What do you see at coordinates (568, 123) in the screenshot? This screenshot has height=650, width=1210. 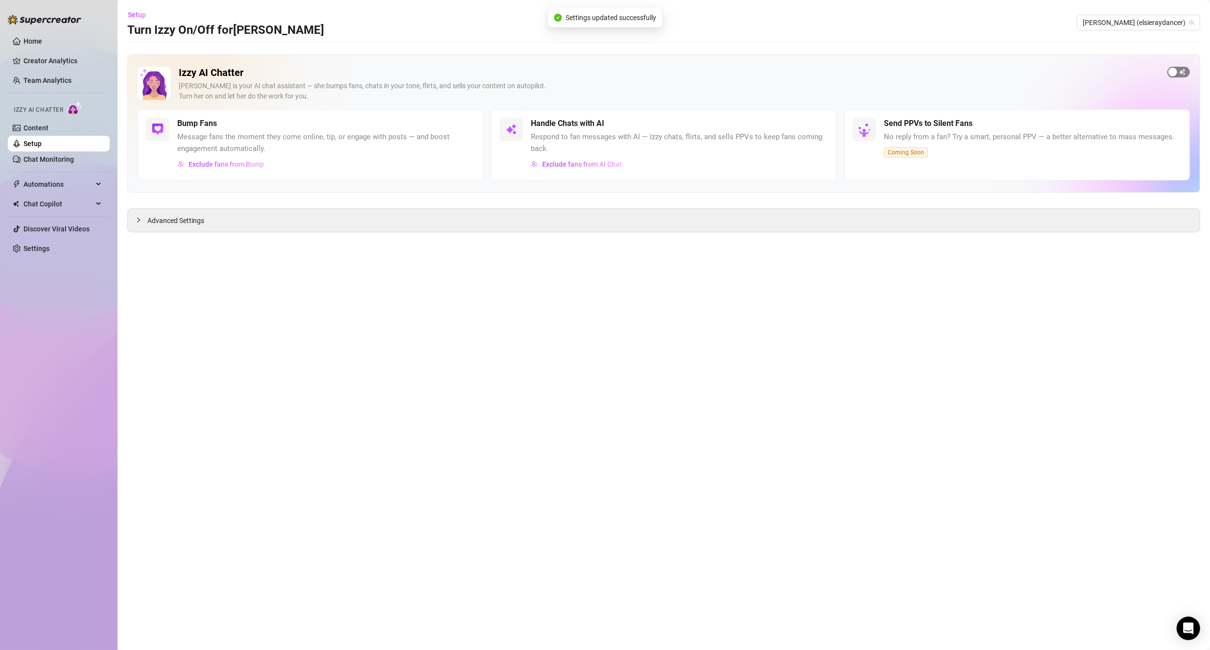 I see `h5: Handle Chats with AI` at bounding box center [568, 123].